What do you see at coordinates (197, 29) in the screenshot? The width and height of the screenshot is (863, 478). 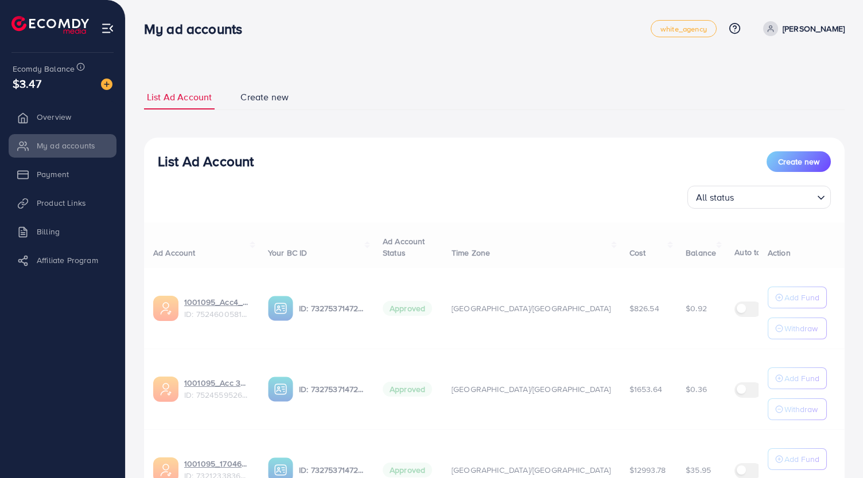 I see `h3: My ad accounts` at bounding box center [197, 29].